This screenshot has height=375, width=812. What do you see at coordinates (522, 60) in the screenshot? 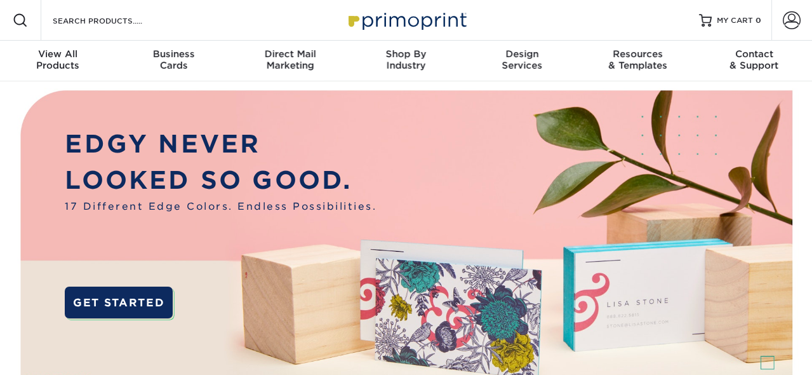
I see `div: Services` at bounding box center [522, 60].